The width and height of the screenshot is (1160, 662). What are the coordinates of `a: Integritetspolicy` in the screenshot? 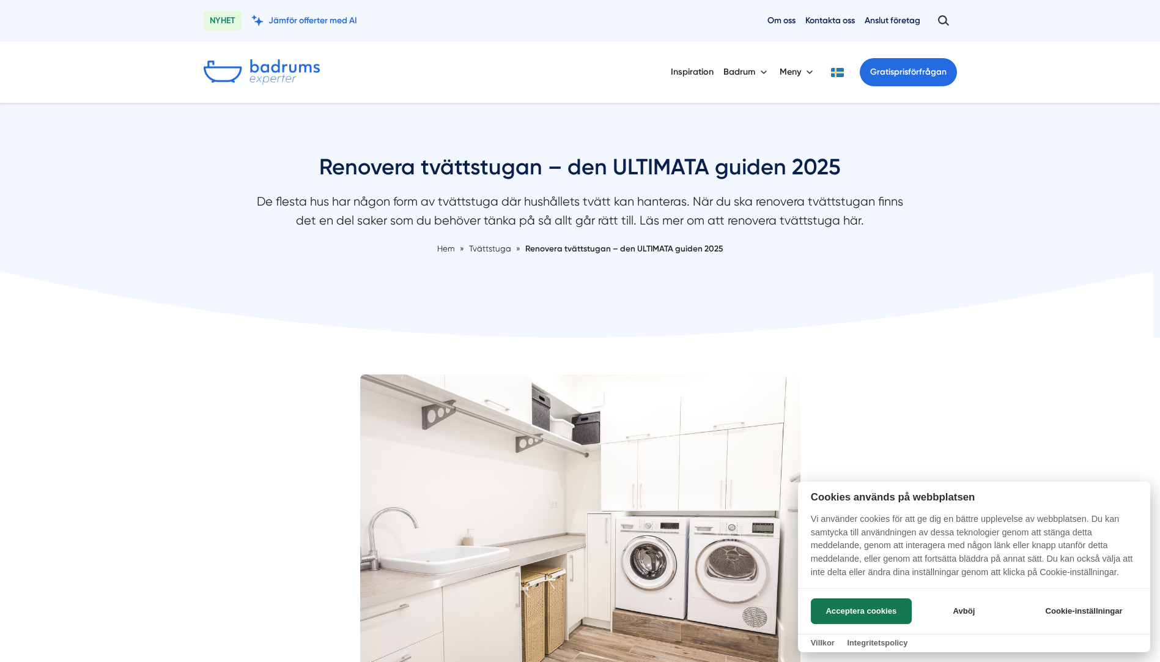 It's located at (877, 642).